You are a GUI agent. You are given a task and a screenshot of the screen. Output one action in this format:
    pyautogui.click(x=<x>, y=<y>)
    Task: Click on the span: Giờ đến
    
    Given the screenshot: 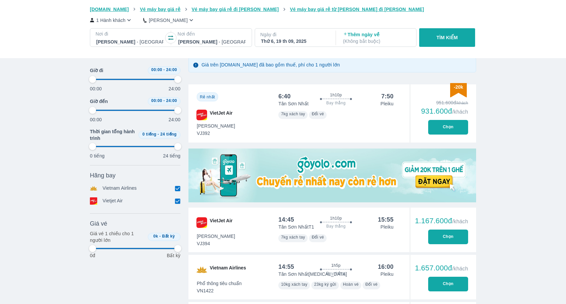 What is the action you would take?
    pyautogui.click(x=99, y=101)
    